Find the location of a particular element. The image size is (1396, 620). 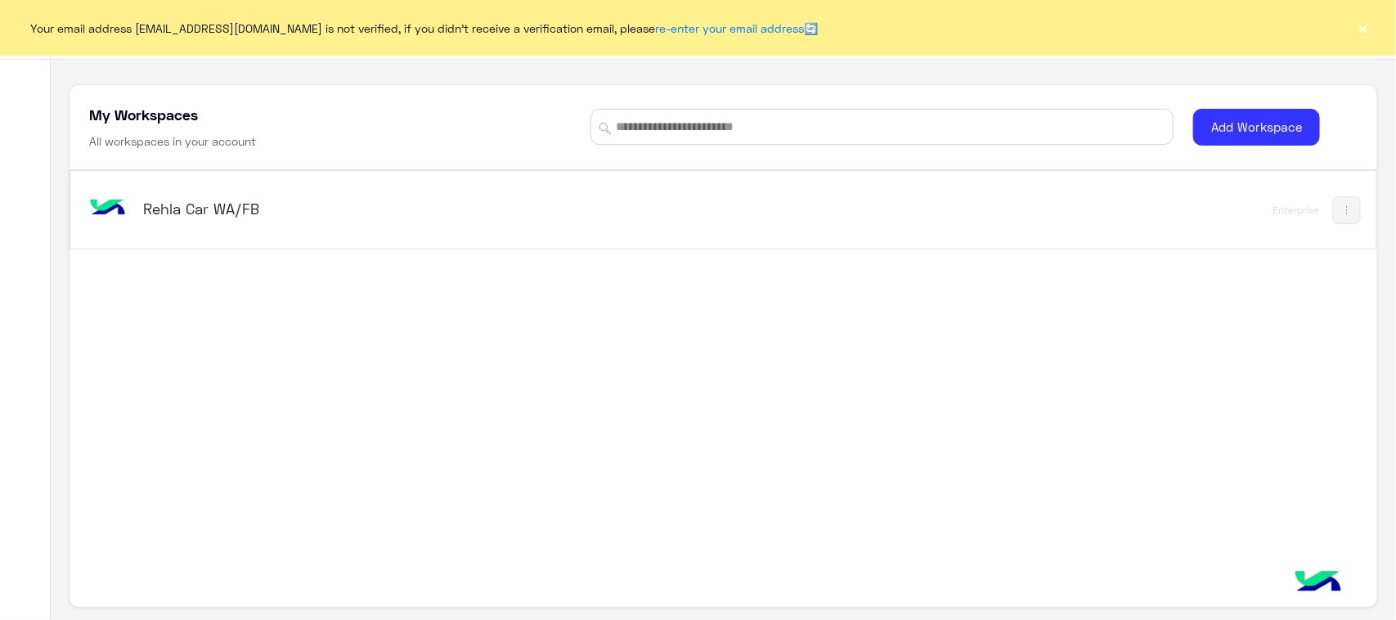

h6: All workspaces in your account is located at coordinates (173, 141).